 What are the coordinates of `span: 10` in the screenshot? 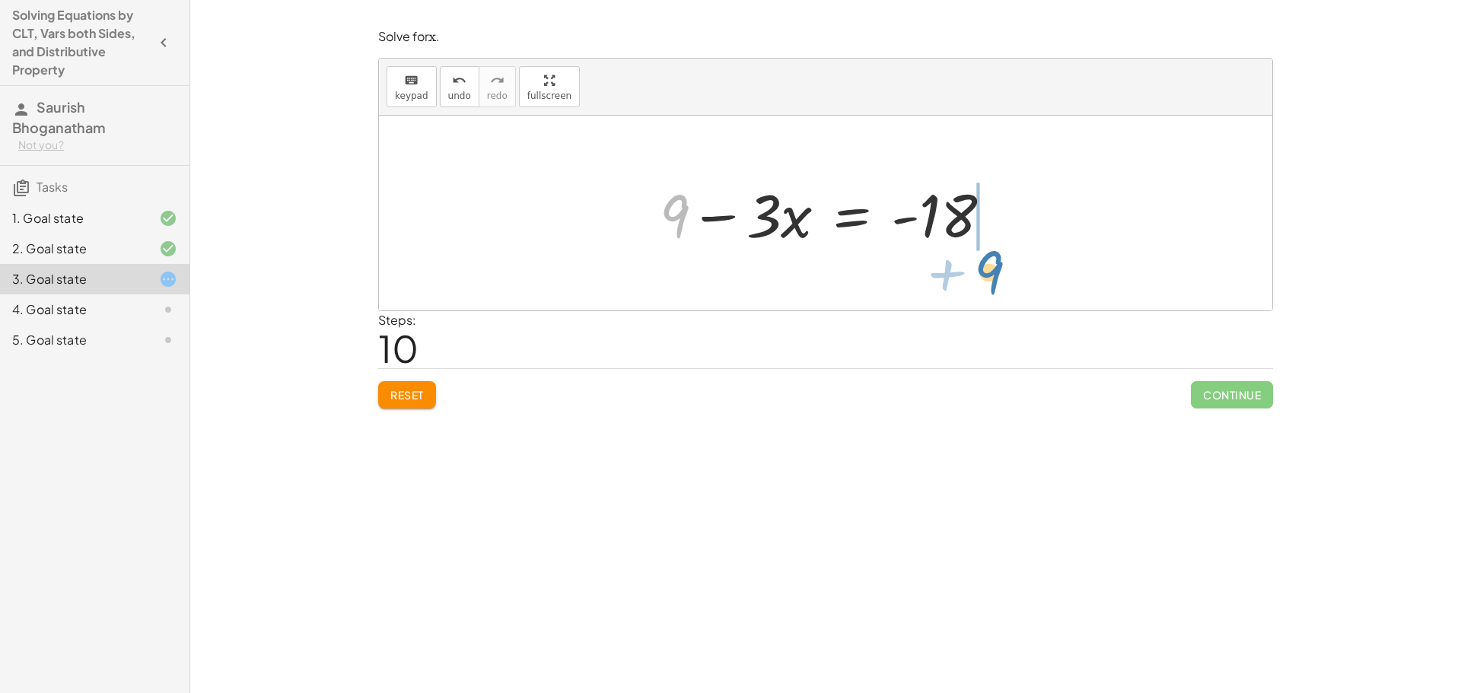 It's located at (398, 348).